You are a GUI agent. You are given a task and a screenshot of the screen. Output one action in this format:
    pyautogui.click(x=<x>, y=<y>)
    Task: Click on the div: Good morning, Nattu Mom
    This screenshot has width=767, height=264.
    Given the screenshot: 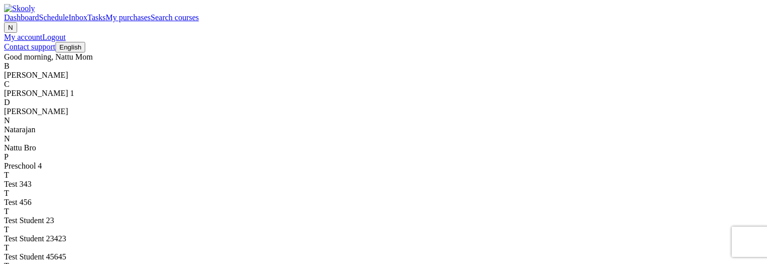 What is the action you would take?
    pyautogui.click(x=383, y=57)
    